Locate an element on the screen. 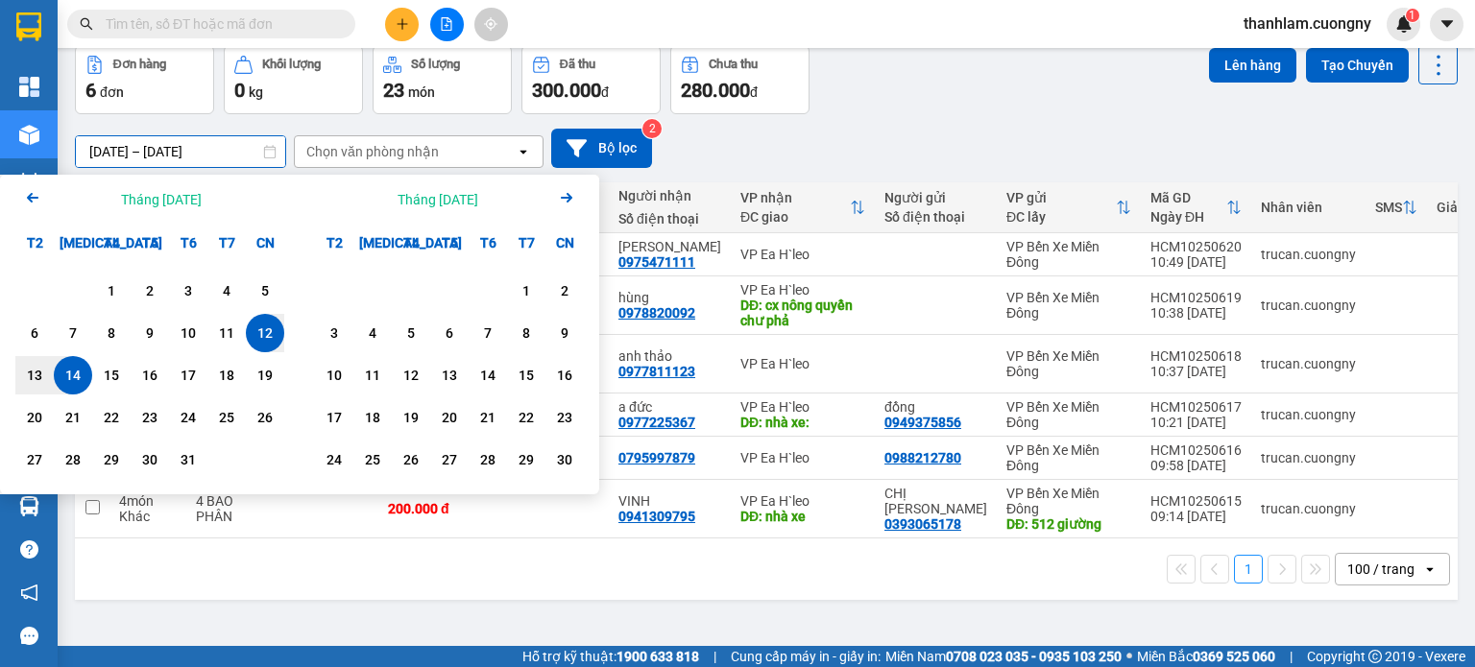  div: 9 is located at coordinates (565, 333).